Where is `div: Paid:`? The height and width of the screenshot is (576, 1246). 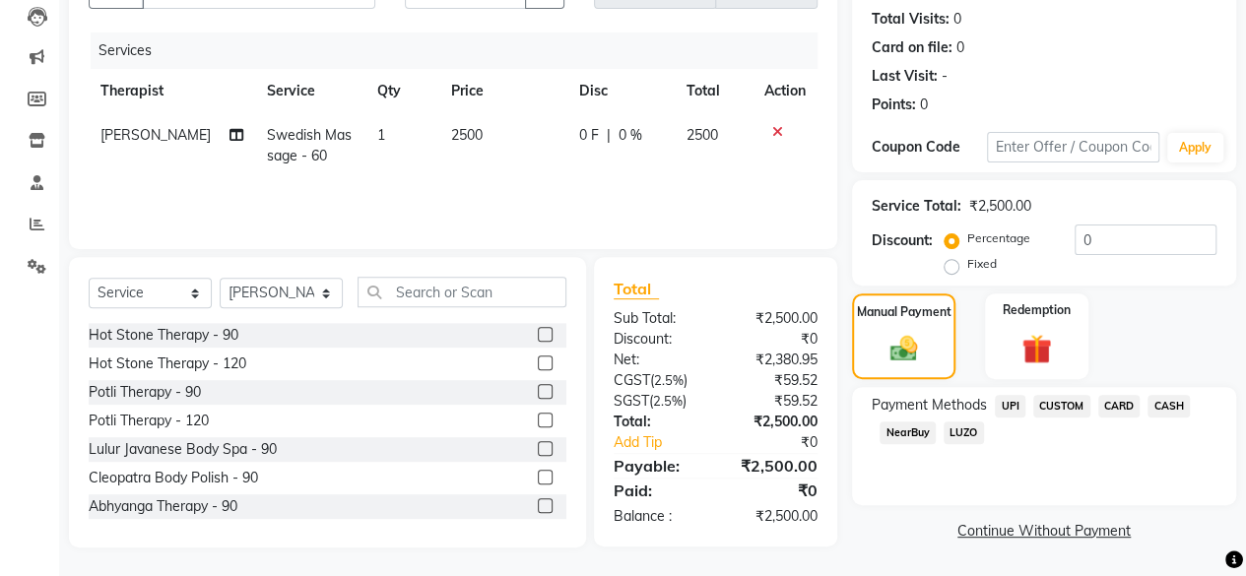
div: Paid: is located at coordinates (657, 491).